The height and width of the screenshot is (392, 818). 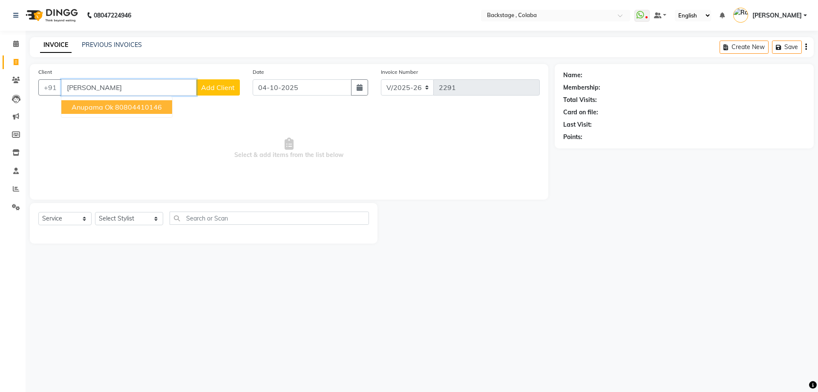 I want to click on ngb-highlight: 80804410146, so click(x=138, y=107).